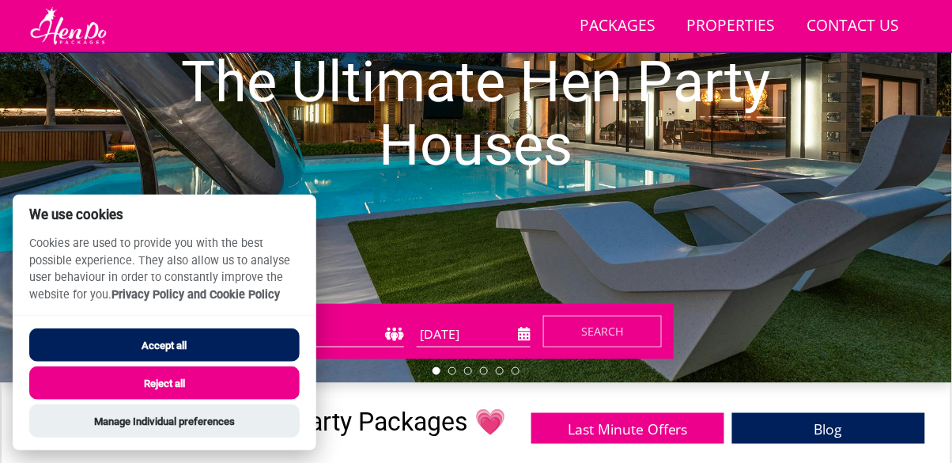  What do you see at coordinates (853, 26) in the screenshot?
I see `a: Contact Us` at bounding box center [853, 26].